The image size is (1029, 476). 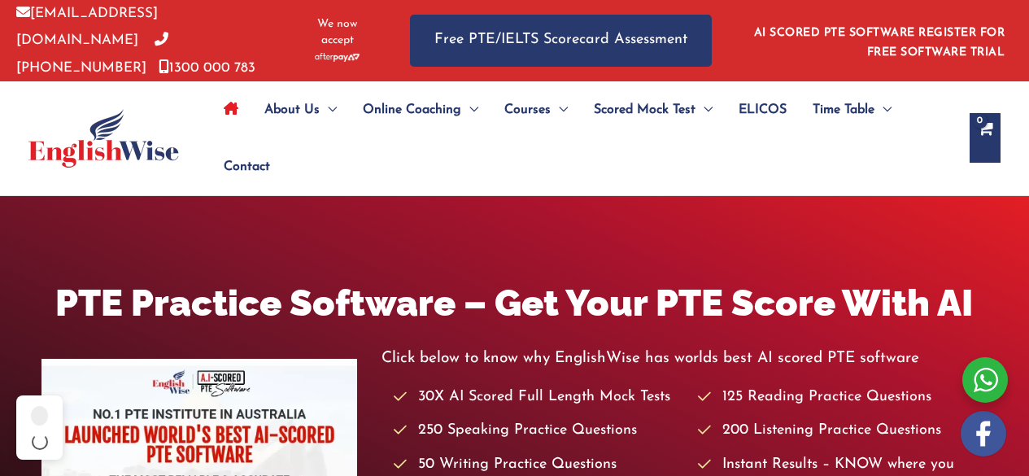 I want to click on a: Contact, so click(x=240, y=167).